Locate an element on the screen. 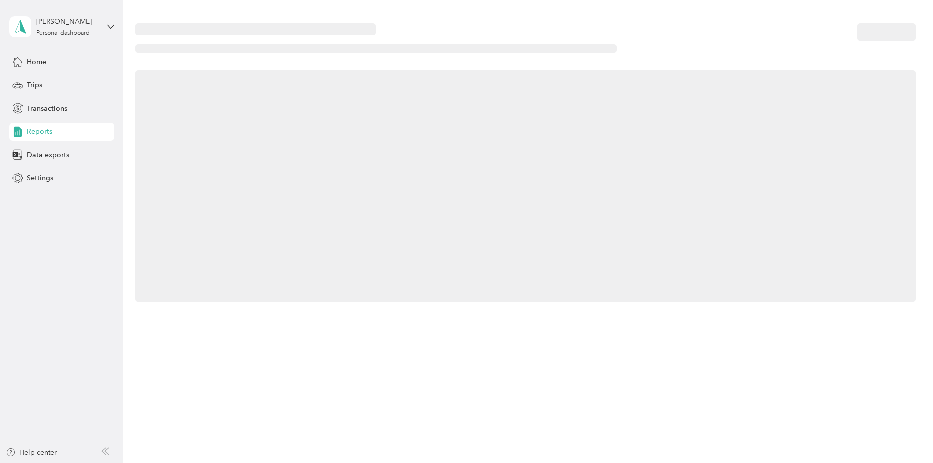 Image resolution: width=933 pixels, height=463 pixels. span: Trips is located at coordinates (34, 85).